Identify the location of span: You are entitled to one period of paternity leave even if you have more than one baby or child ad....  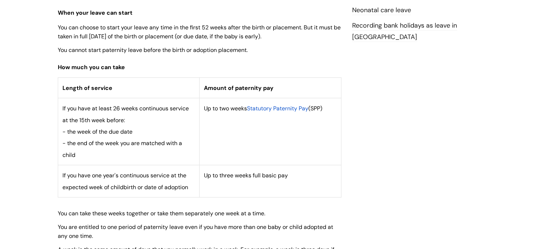
(195, 232).